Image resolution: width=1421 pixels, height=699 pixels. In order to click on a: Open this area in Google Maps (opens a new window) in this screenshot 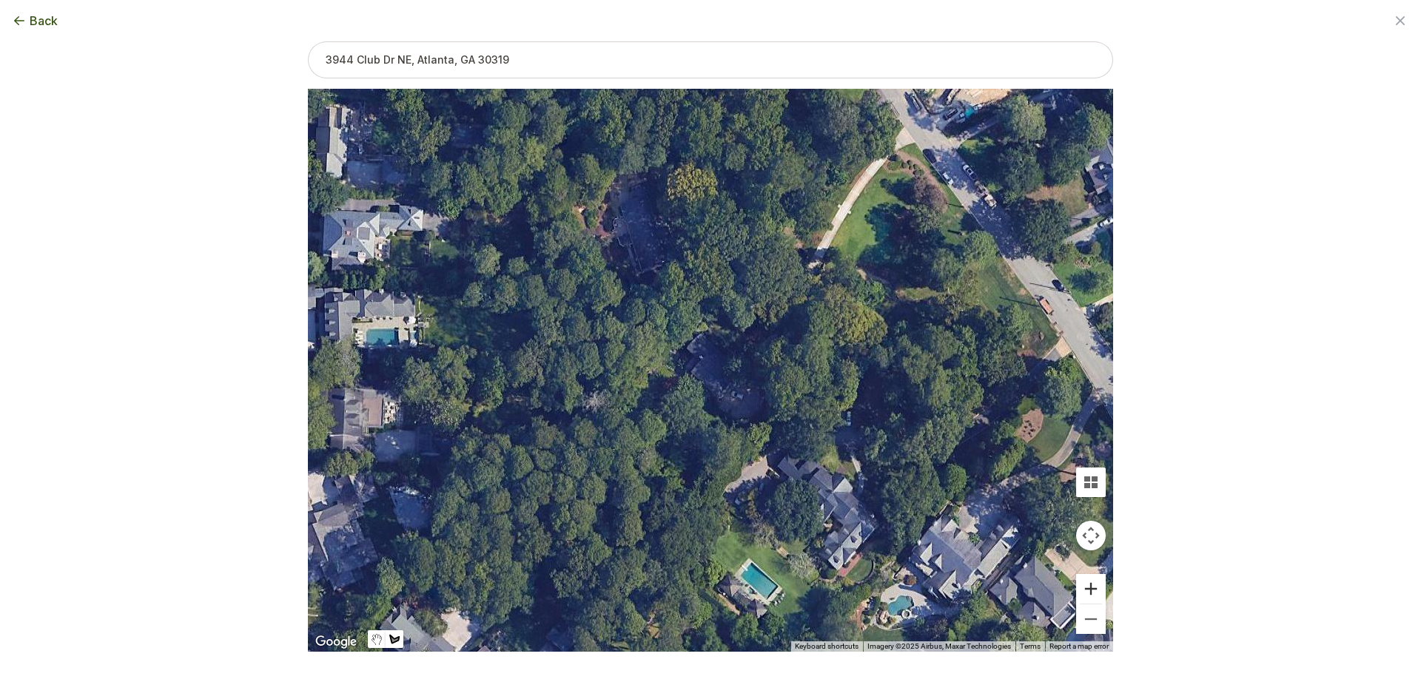, I will do `click(336, 642)`.